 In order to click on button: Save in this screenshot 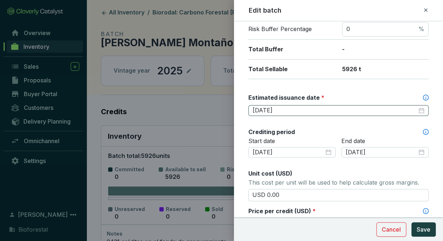, I will do `click(424, 229)`.